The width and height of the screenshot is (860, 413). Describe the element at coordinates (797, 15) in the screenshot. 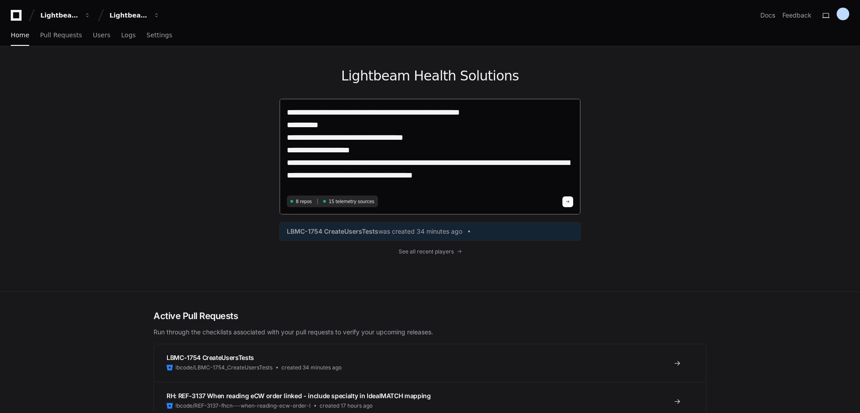

I see `button: Feedback` at that location.